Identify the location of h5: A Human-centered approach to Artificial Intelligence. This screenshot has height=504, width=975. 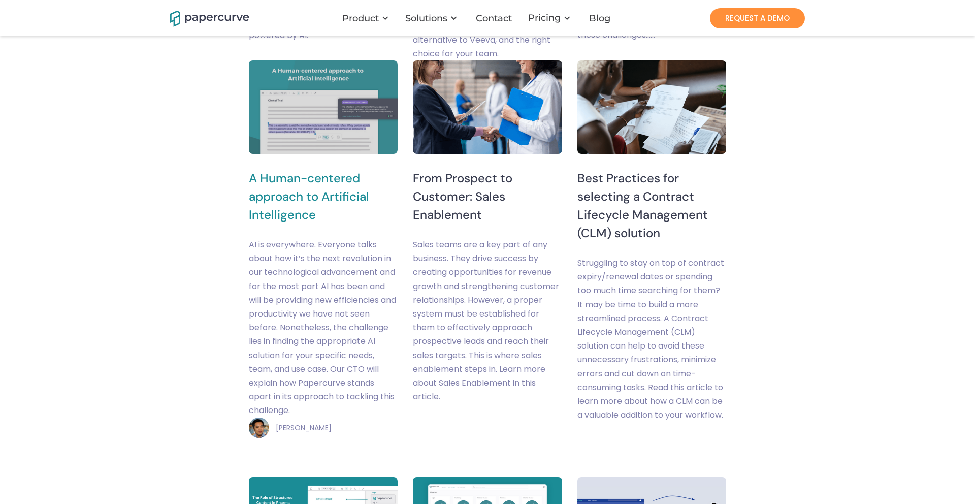
(323, 197).